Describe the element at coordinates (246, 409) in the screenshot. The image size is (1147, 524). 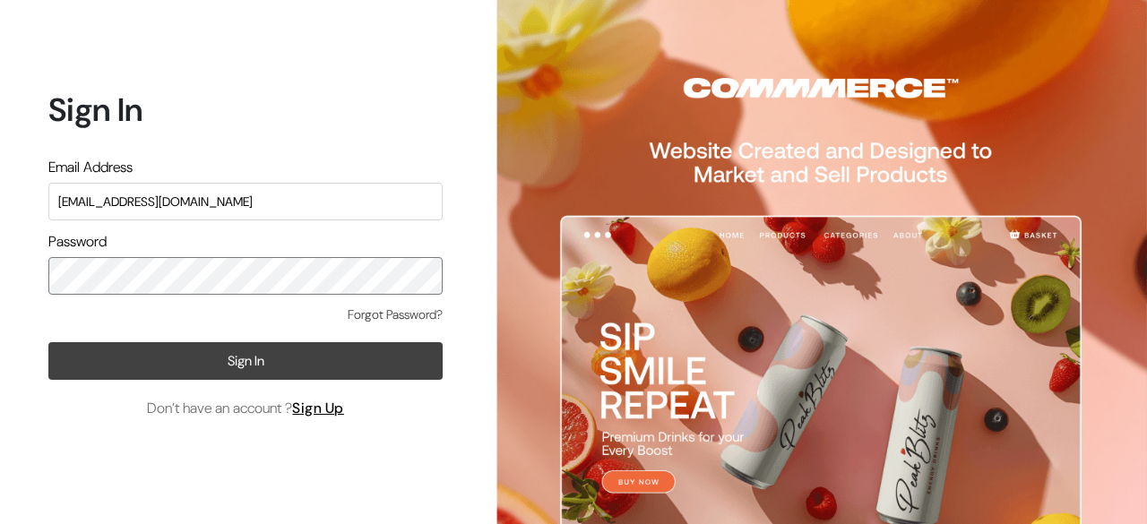
I see `span: Don’t have an account ?` at that location.